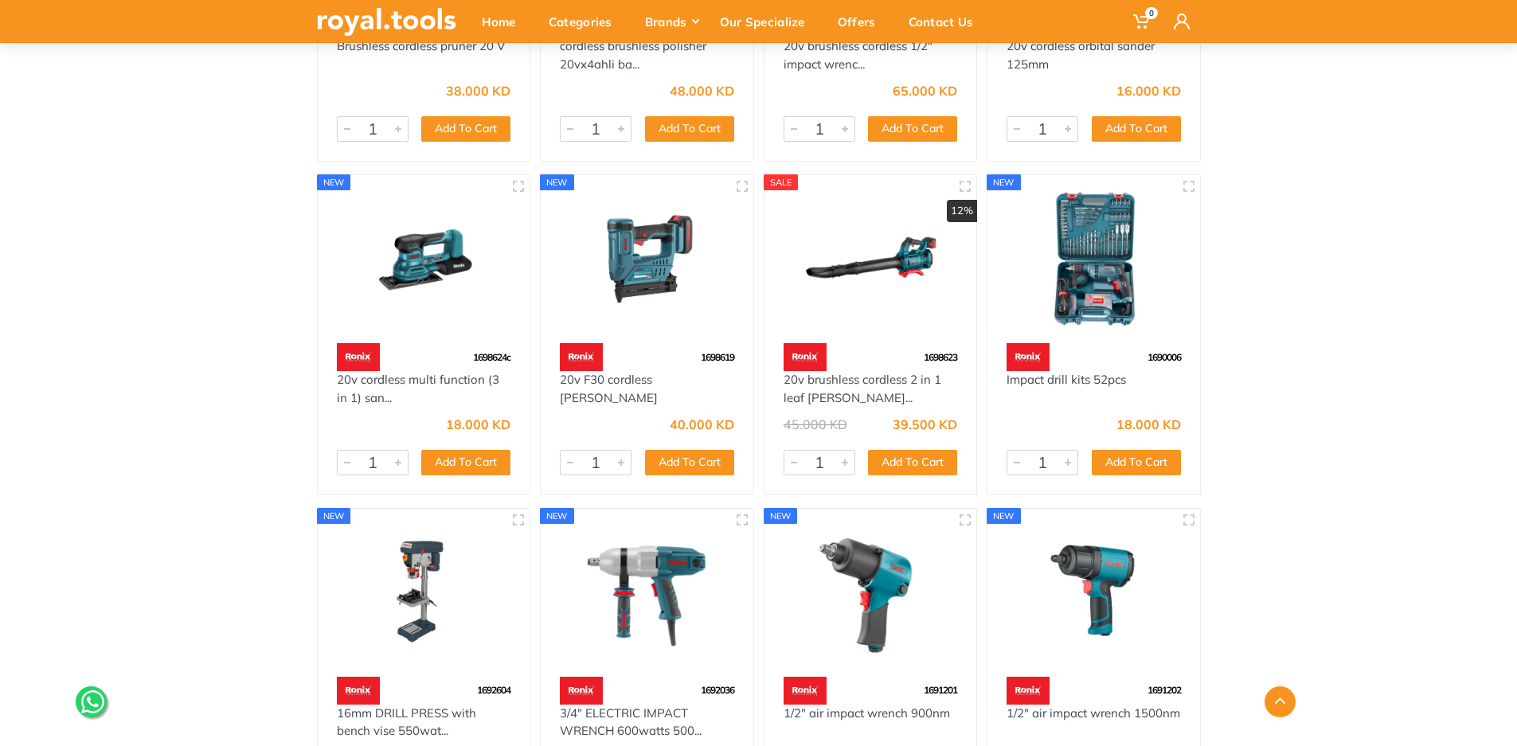 This screenshot has height=746, width=1517. What do you see at coordinates (717, 690) in the screenshot?
I see `span: 1692036` at bounding box center [717, 690].